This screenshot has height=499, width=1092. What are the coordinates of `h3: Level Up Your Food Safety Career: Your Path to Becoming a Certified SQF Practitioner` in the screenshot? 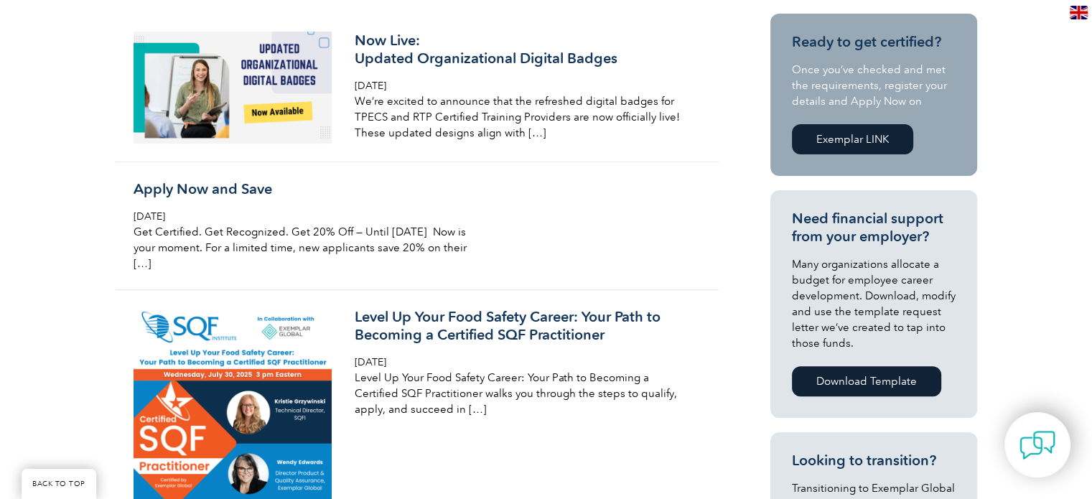 It's located at (525, 326).